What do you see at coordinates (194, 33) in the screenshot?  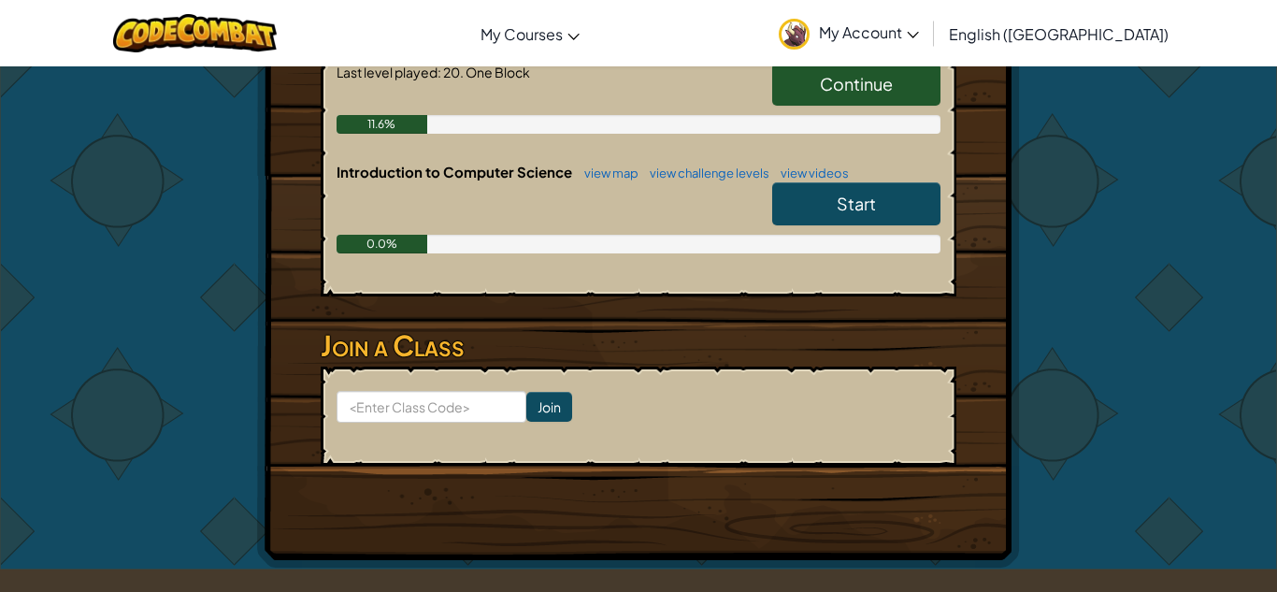 I see `a: CodeCombat logo` at bounding box center [194, 33].